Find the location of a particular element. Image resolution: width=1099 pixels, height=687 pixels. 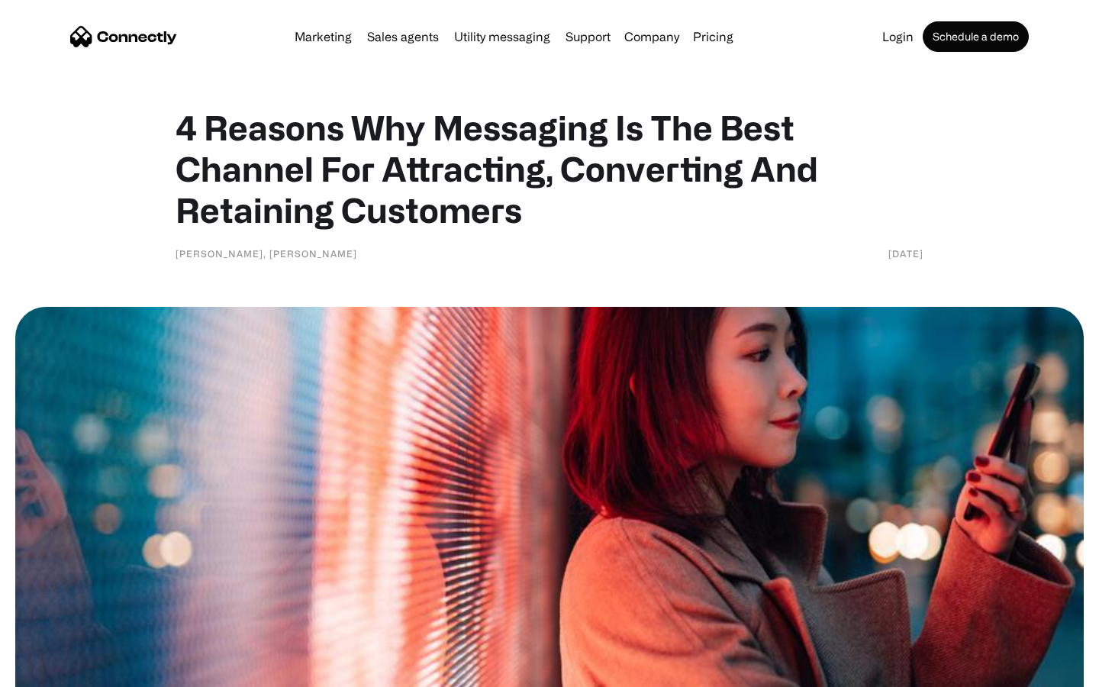

aside: Language selected: English is located at coordinates (53, 671).